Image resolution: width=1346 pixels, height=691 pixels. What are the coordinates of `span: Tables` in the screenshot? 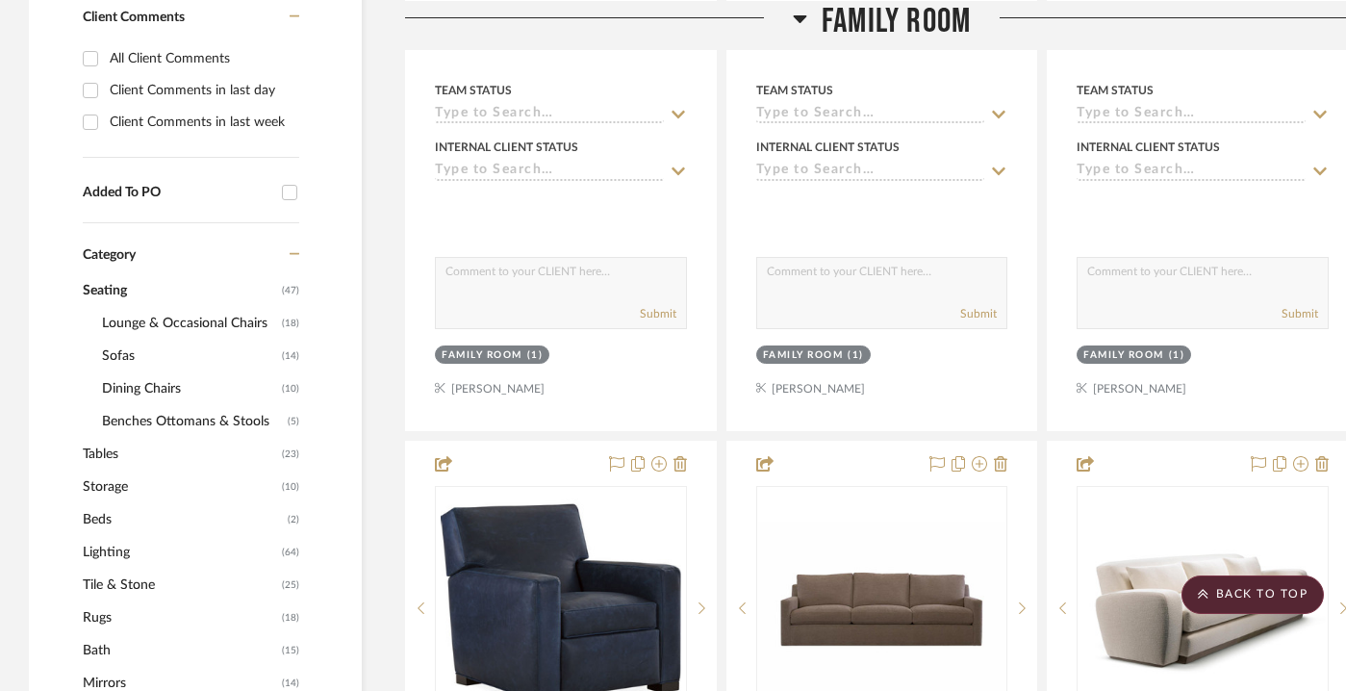 It's located at (180, 454).